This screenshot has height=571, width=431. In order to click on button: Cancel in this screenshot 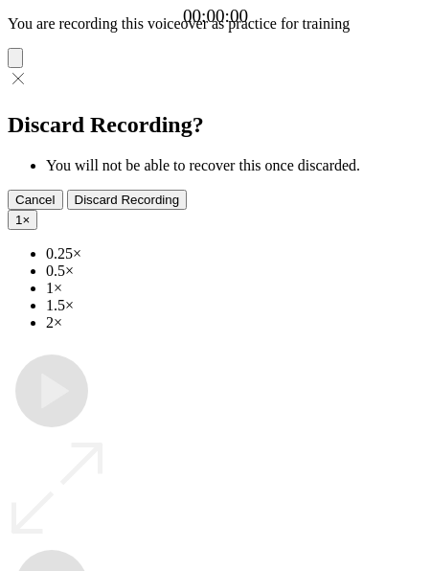, I will do `click(35, 199)`.